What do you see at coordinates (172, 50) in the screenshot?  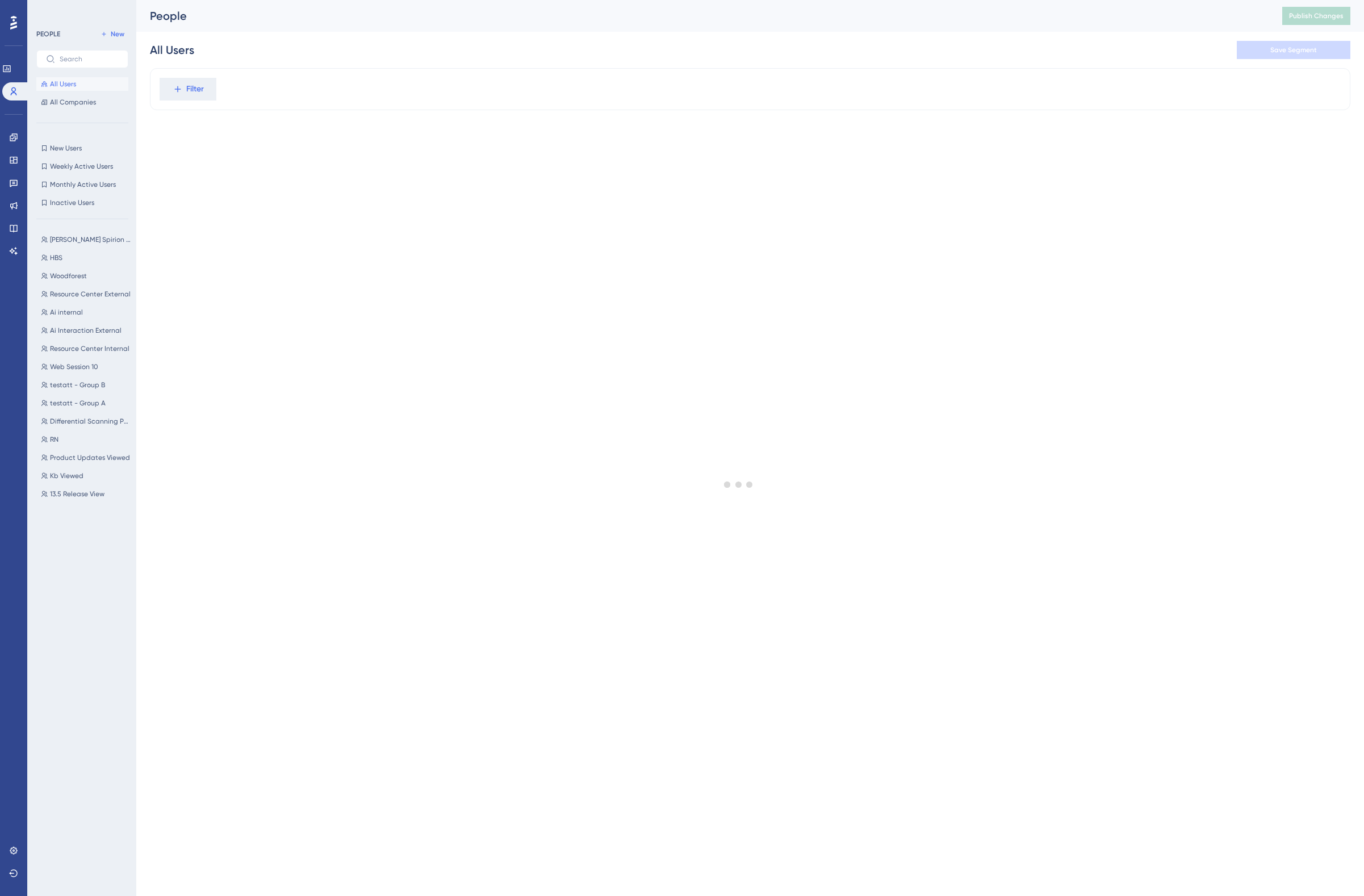 I see `div: All Users` at bounding box center [172, 50].